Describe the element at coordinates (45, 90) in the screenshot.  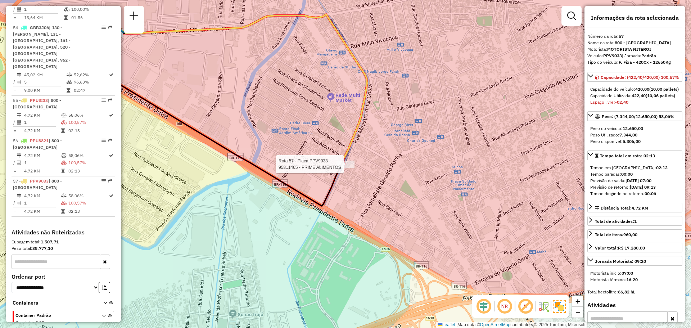
I see `td: 9,00 KM` at that location.